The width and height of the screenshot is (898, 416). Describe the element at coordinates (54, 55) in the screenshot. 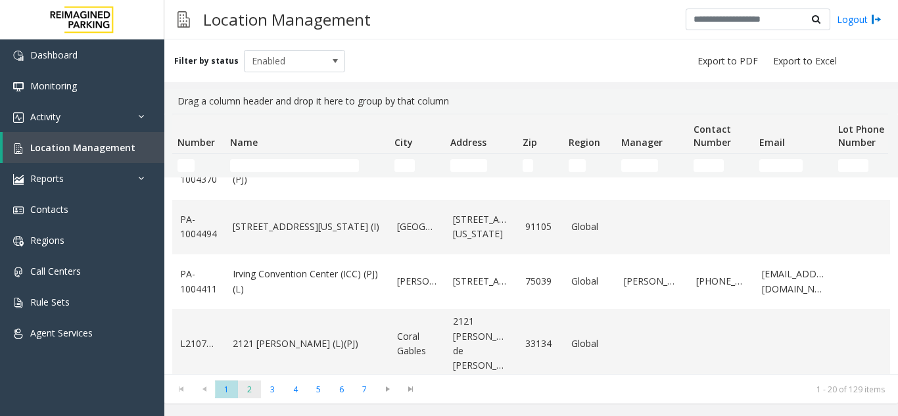

I see `span: Dashboard` at that location.